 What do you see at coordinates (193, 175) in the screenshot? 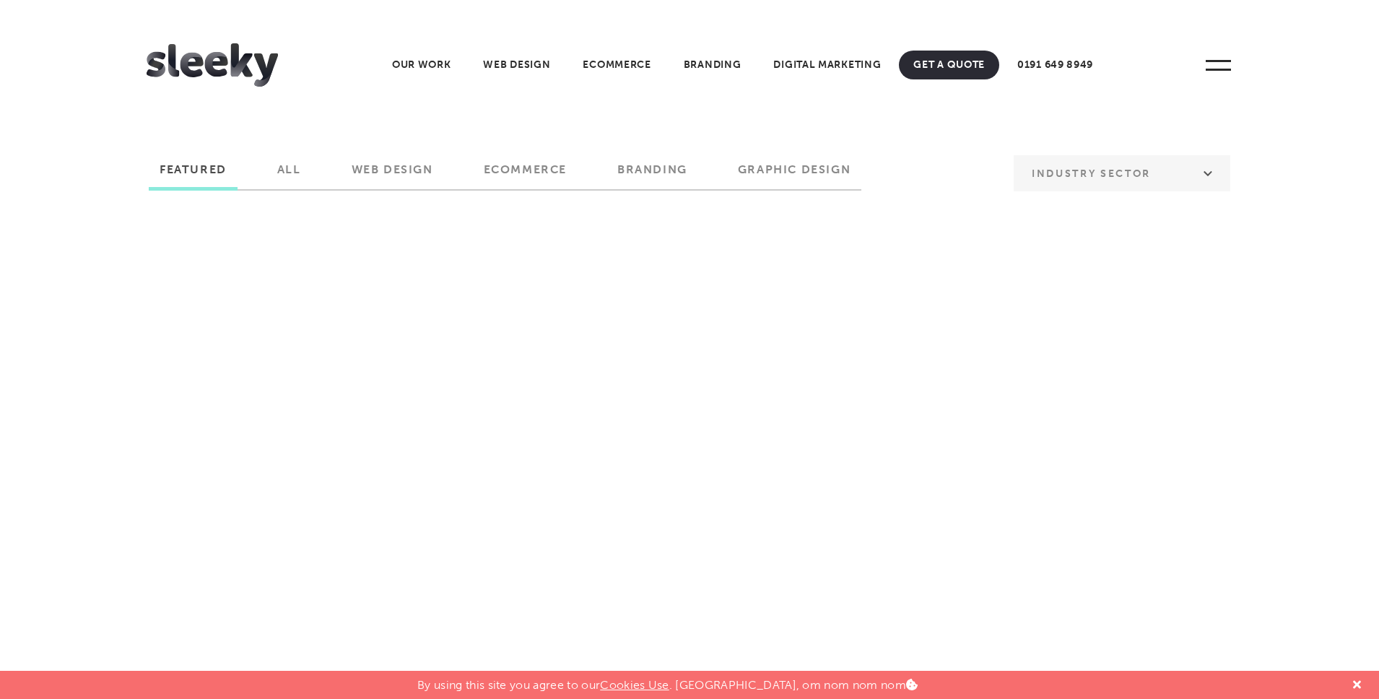
I see `label: Featured` at bounding box center [193, 175].